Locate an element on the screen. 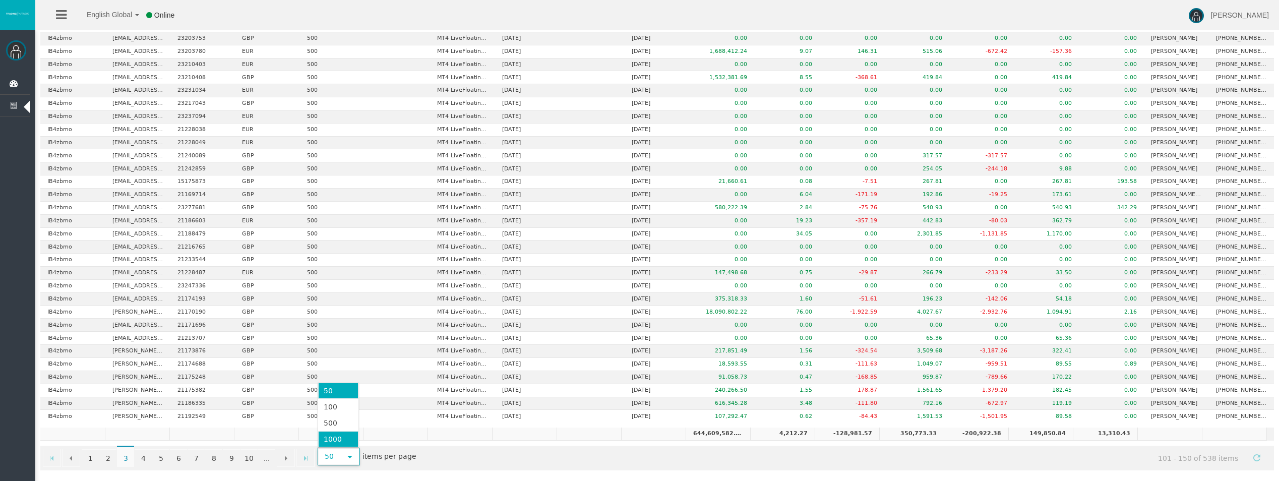  td: 21,660.61 is located at coordinates (722, 182).